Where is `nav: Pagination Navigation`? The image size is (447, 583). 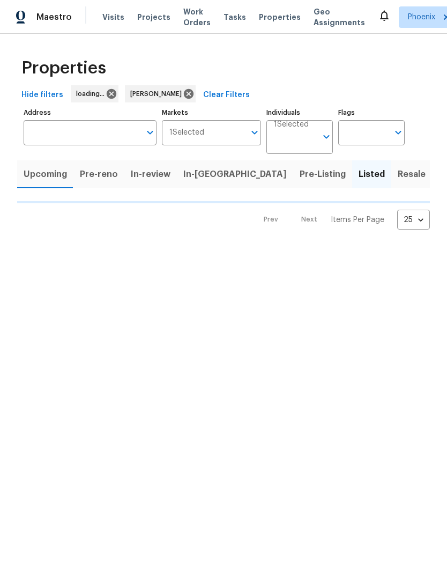
nav: Pagination Navigation is located at coordinates (342, 219).